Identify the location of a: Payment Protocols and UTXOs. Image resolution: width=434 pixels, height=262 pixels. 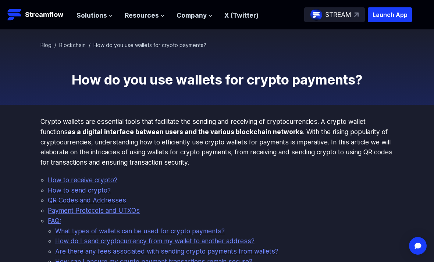
(94, 210).